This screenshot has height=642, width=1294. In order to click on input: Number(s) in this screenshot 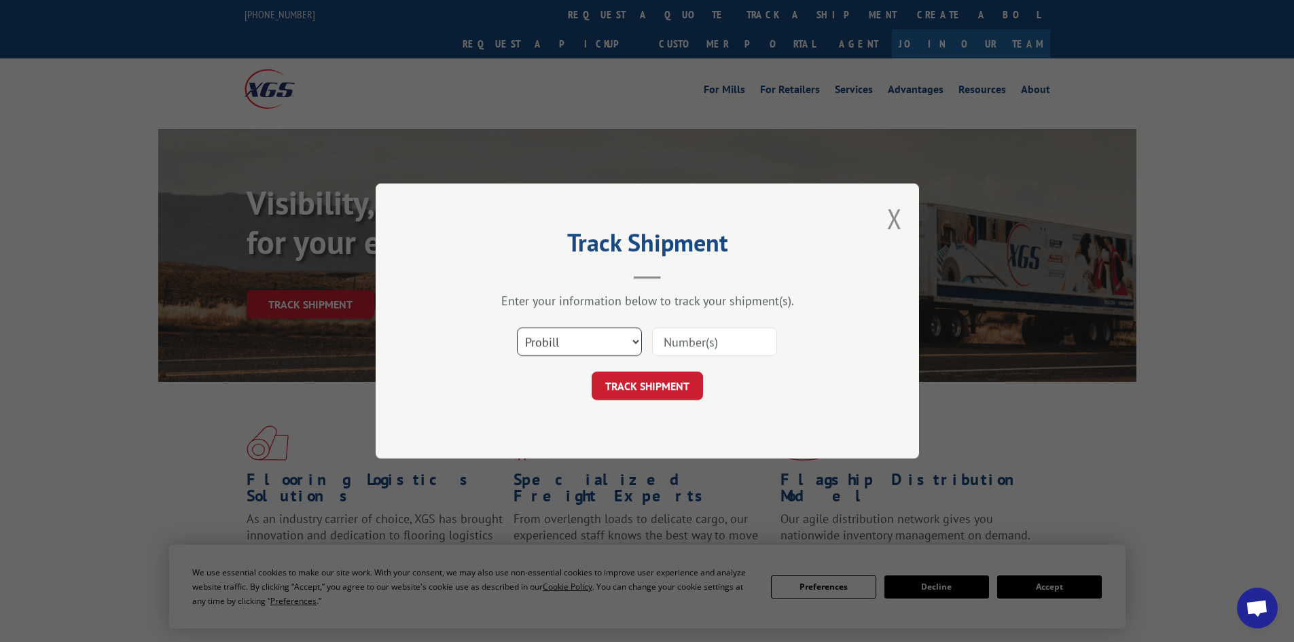, I will do `click(714, 342)`.